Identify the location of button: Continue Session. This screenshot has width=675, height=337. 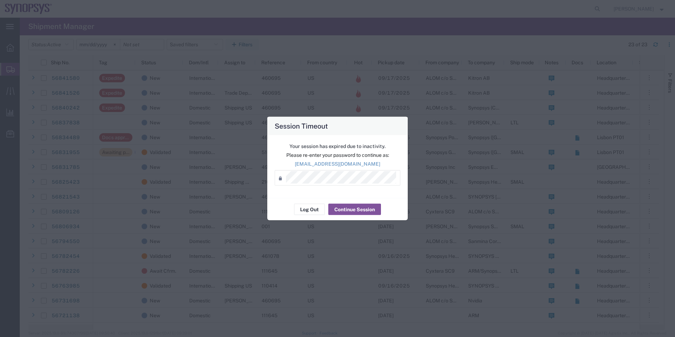
(355, 209).